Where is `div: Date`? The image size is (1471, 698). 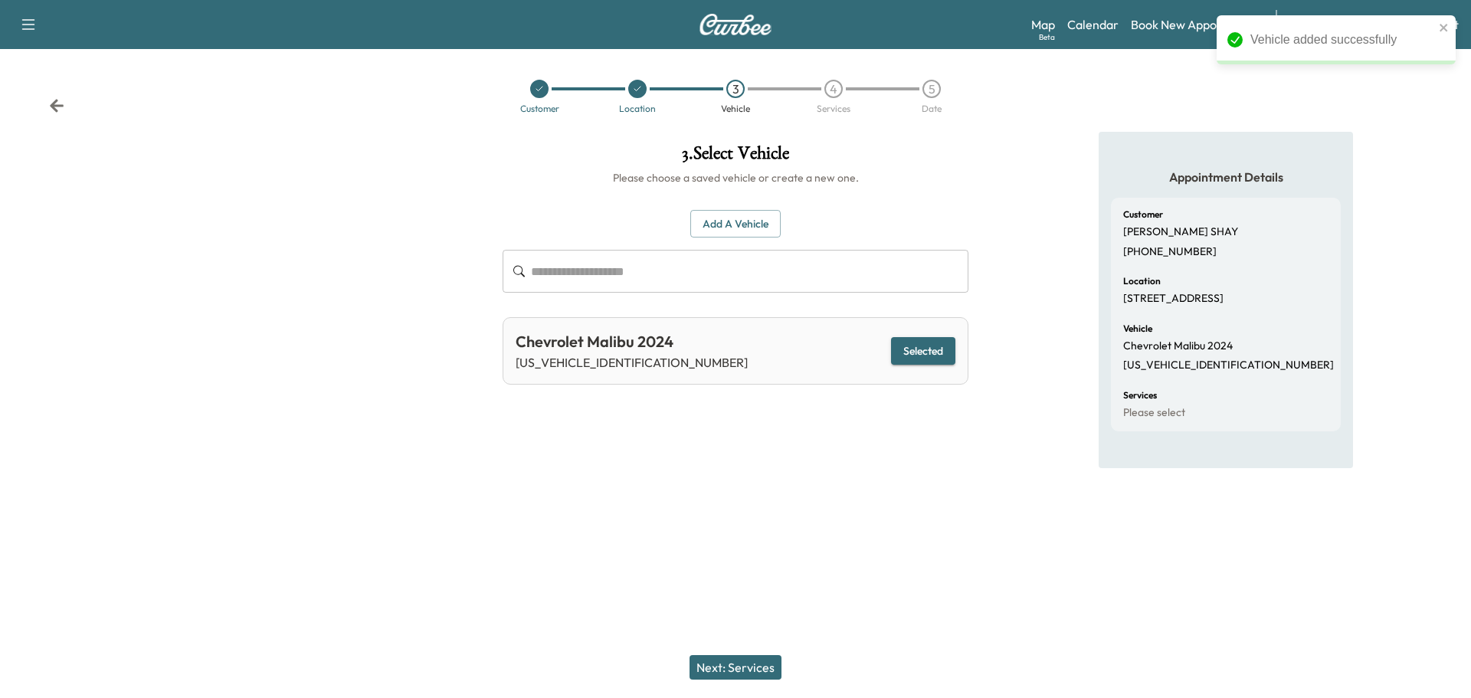 div: Date is located at coordinates (932, 109).